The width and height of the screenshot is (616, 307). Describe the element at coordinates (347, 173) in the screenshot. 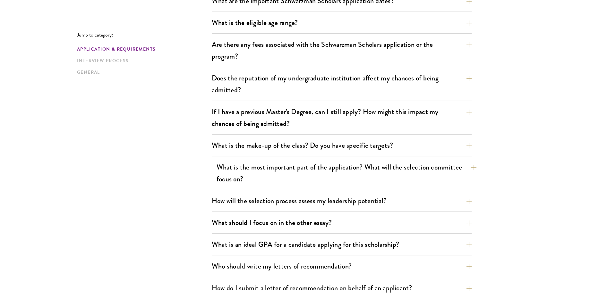

I see `button: What is the most important part of the application? What will the selection committee focus on?` at that location.